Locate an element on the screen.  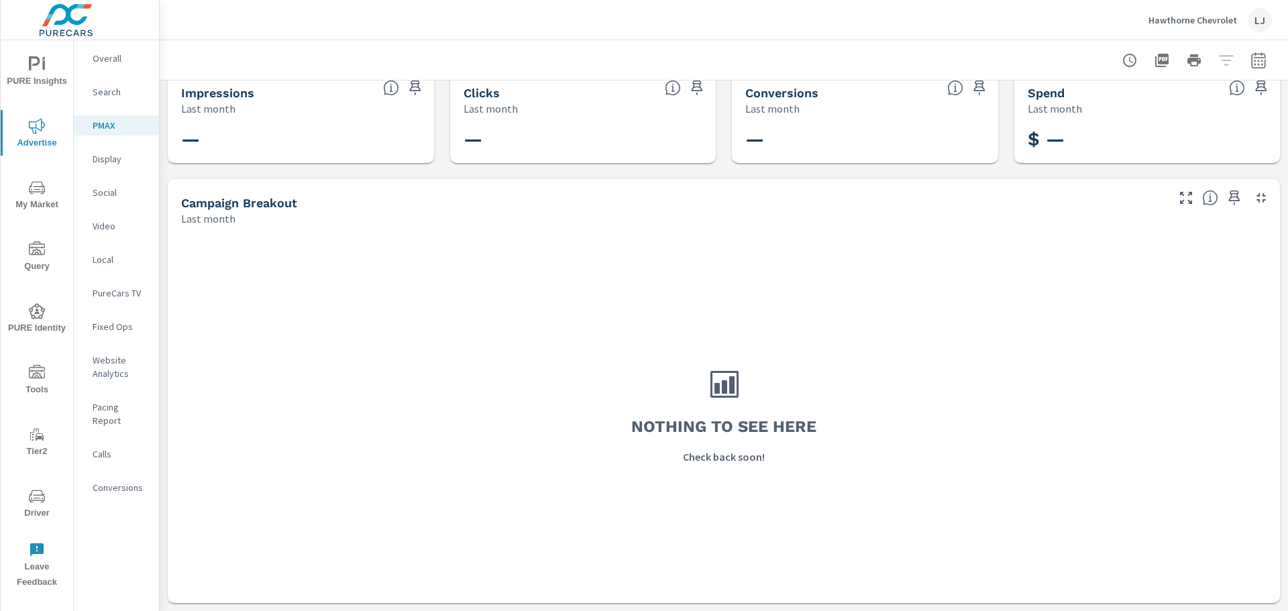
h5: Conversions is located at coordinates (782, 93).